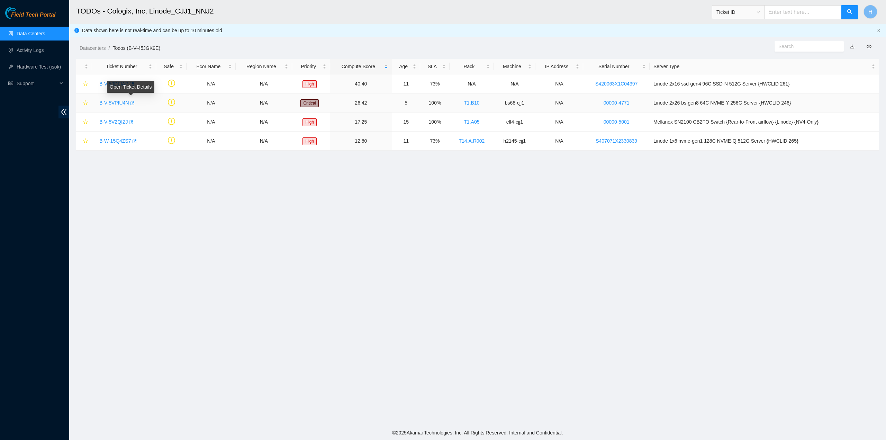 The width and height of the screenshot is (886, 440). I want to click on span: read, so click(11, 83).